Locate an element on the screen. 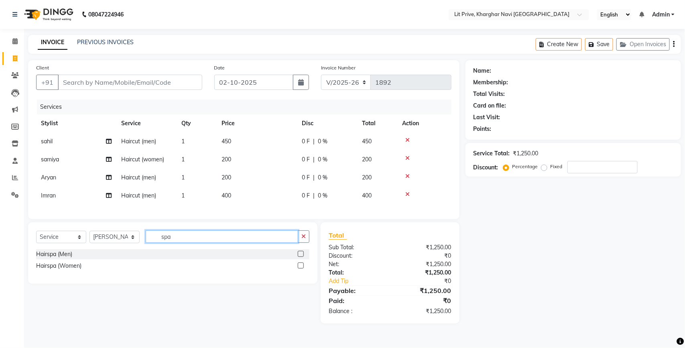 Image resolution: width=685 pixels, height=348 pixels. div: Hairspa (Women) is located at coordinates (59, 266).